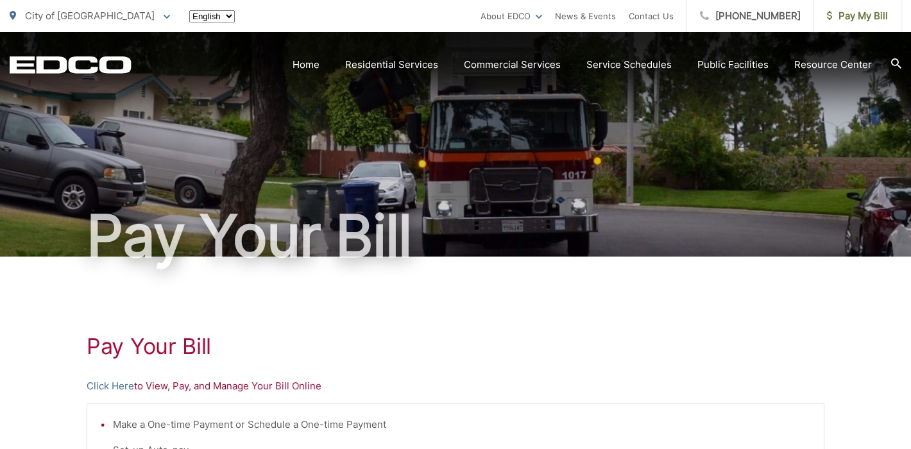 This screenshot has height=449, width=911. Describe the element at coordinates (306, 65) in the screenshot. I see `a: Home` at that location.